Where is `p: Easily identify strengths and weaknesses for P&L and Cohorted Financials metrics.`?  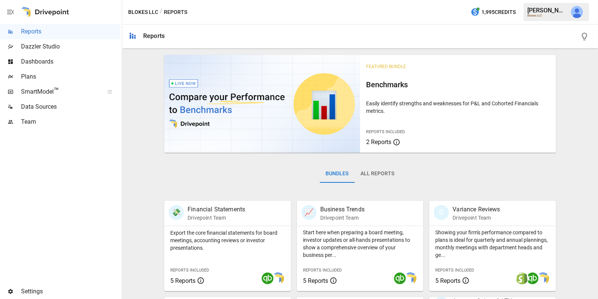 p: Easily identify strengths and weaknesses for P&L and Cohorted Financials metrics. is located at coordinates (458, 107).